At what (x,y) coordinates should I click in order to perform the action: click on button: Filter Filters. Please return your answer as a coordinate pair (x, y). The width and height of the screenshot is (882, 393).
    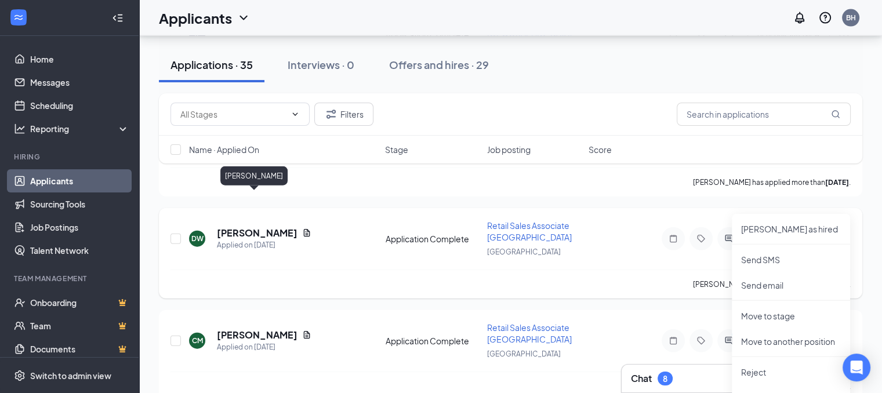
    Looking at the image, I should click on (344, 114).